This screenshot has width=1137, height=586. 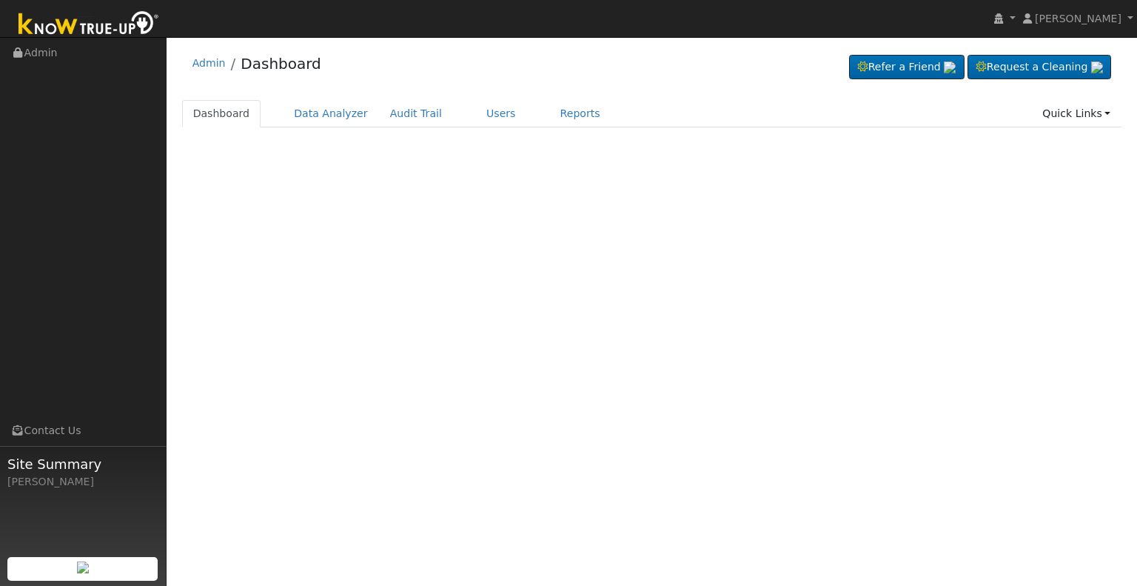 What do you see at coordinates (416, 113) in the screenshot?
I see `a: Audit Trail` at bounding box center [416, 113].